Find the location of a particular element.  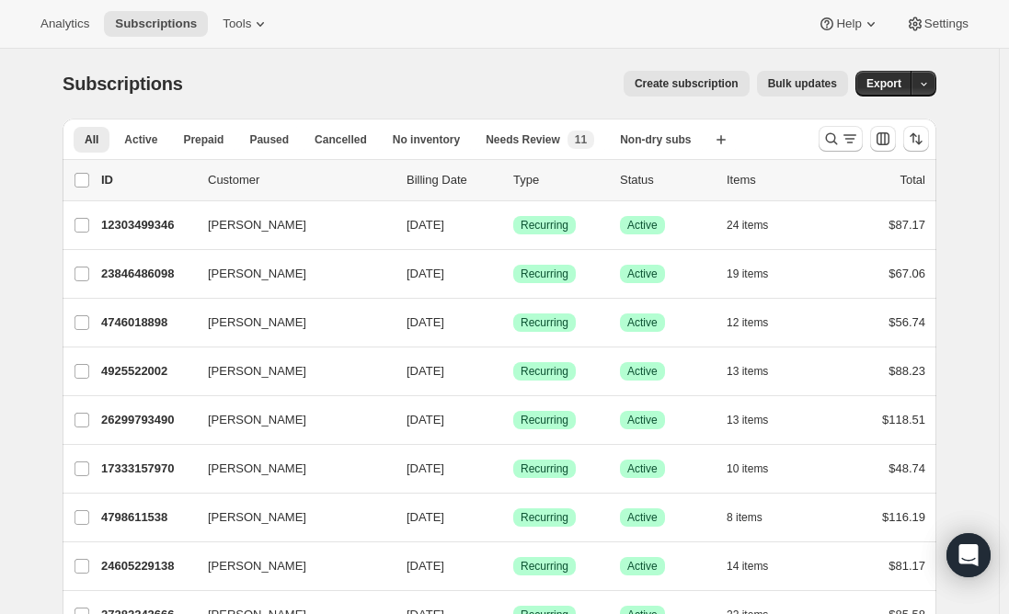

p: 24605229138 is located at coordinates (147, 566).